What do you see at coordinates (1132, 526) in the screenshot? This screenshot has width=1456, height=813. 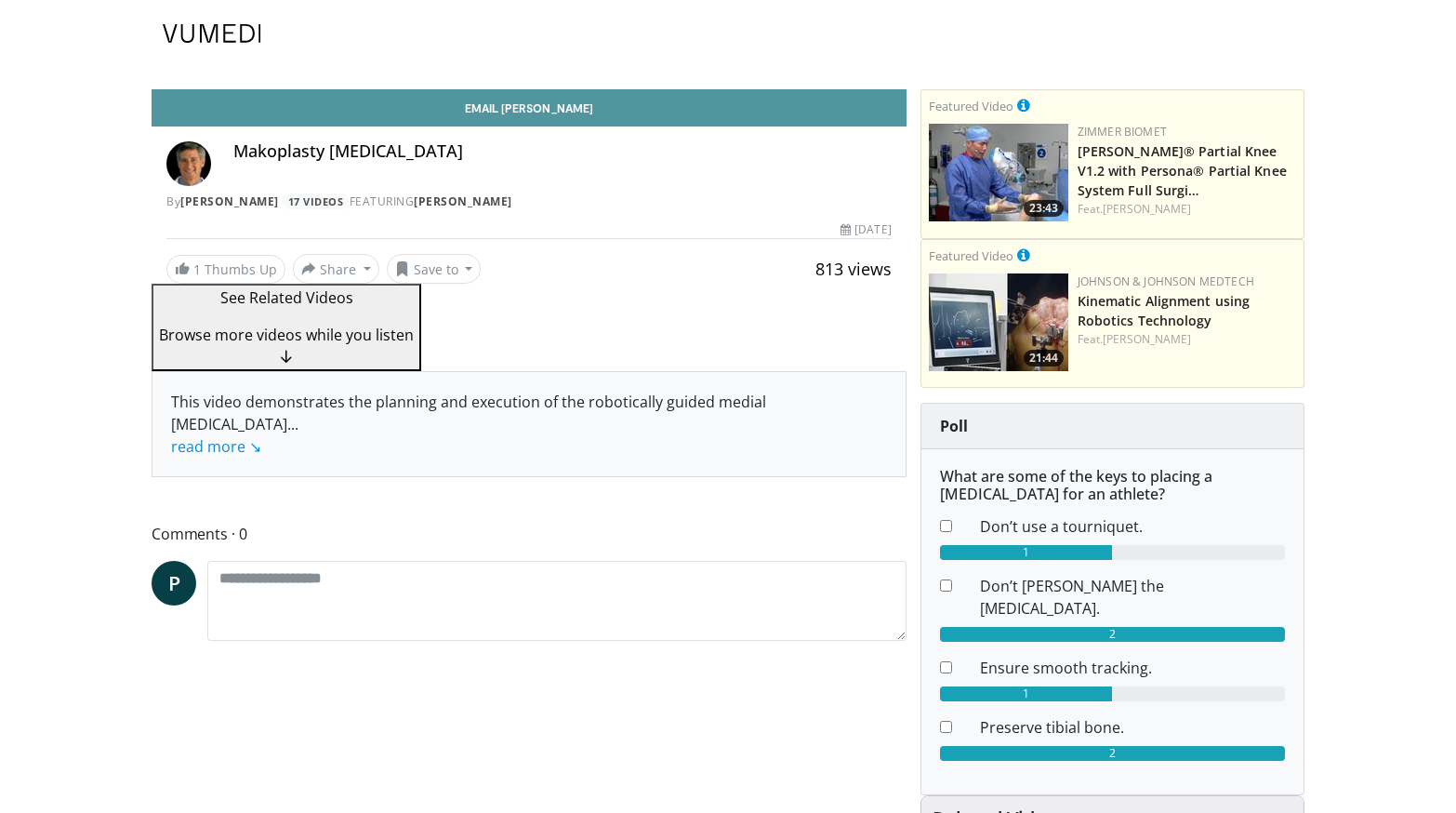 I see `dd: Don’t use a tourniquet.` at bounding box center [1132, 526].